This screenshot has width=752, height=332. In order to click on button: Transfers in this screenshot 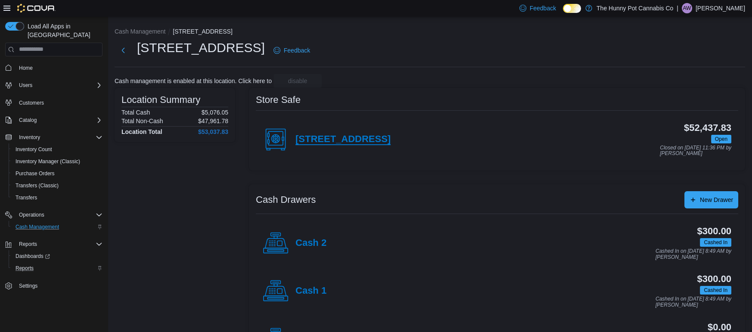, I will do `click(57, 198)`.